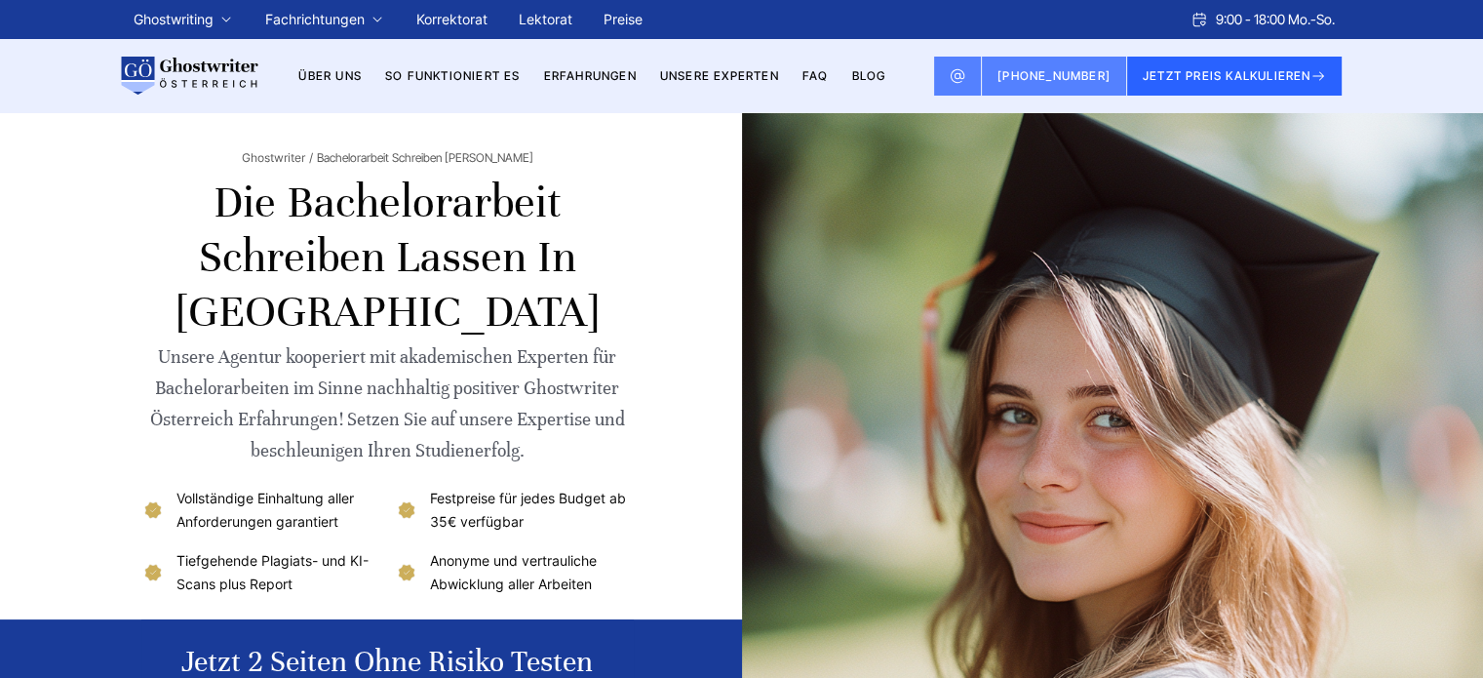 This screenshot has height=678, width=1483. I want to click on a: Lektorat, so click(545, 19).